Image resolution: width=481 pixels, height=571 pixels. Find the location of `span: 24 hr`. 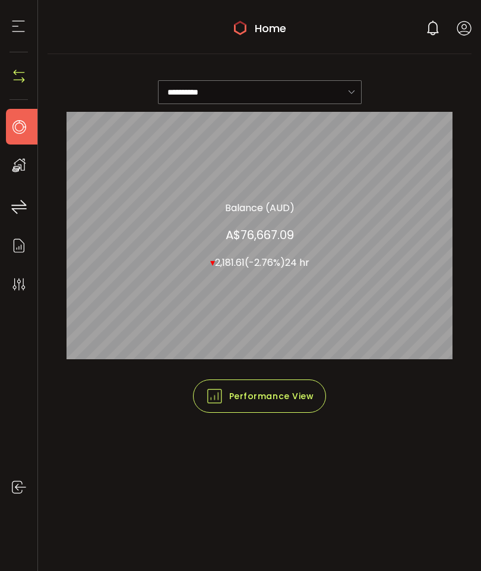

span: 24 hr is located at coordinates (297, 262).